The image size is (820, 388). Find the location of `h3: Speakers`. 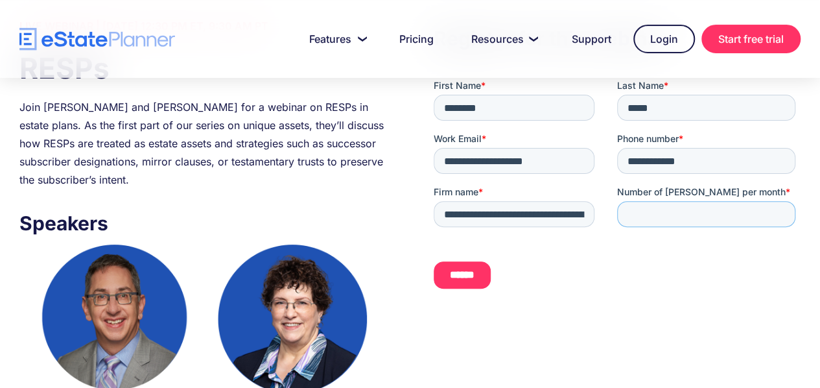

h3: Speakers is located at coordinates (203, 223).